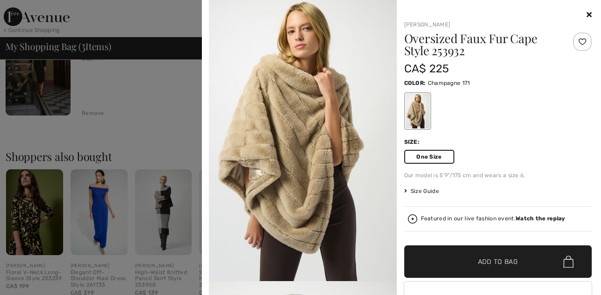 The height and width of the screenshot is (295, 601). I want to click on div: Size:, so click(413, 142).